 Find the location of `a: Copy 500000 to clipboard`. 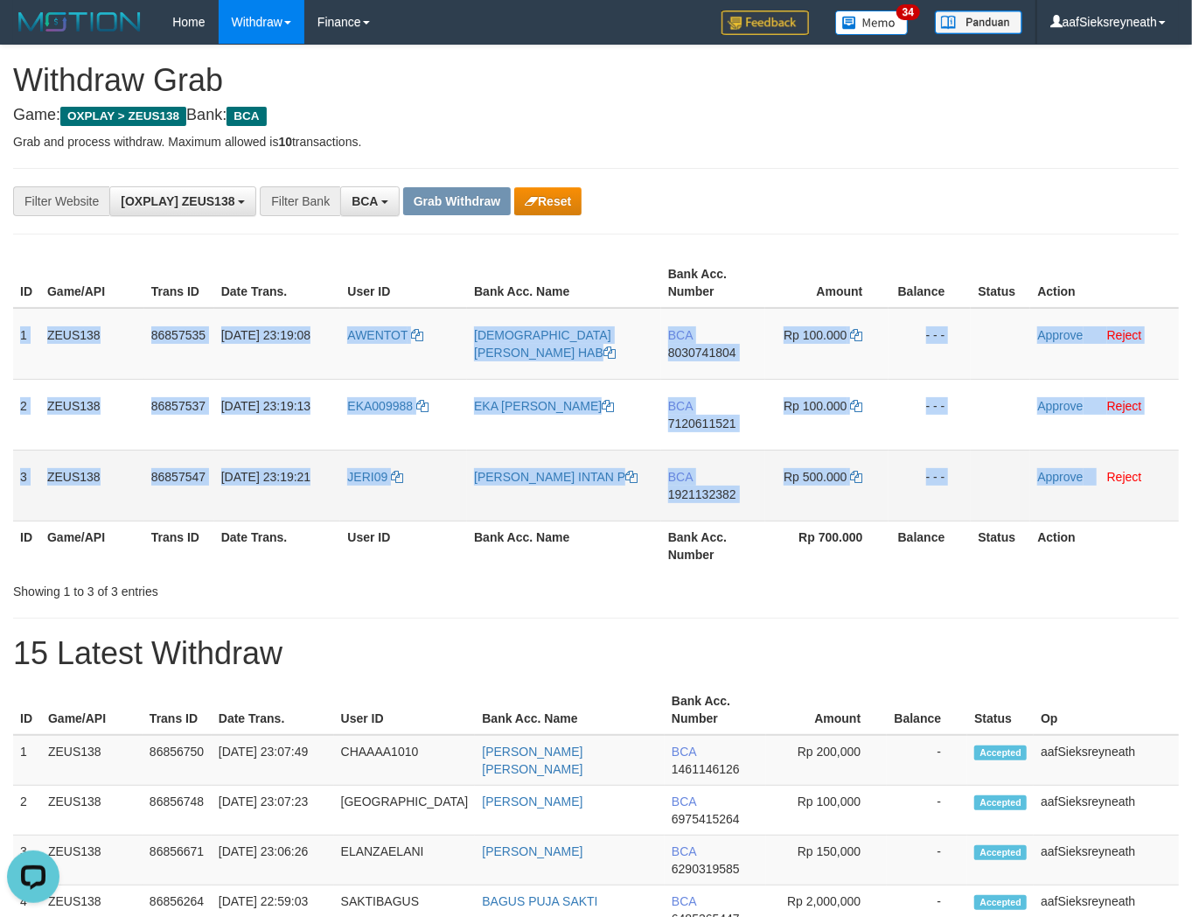

a: Copy 500000 to clipboard is located at coordinates (856, 477).